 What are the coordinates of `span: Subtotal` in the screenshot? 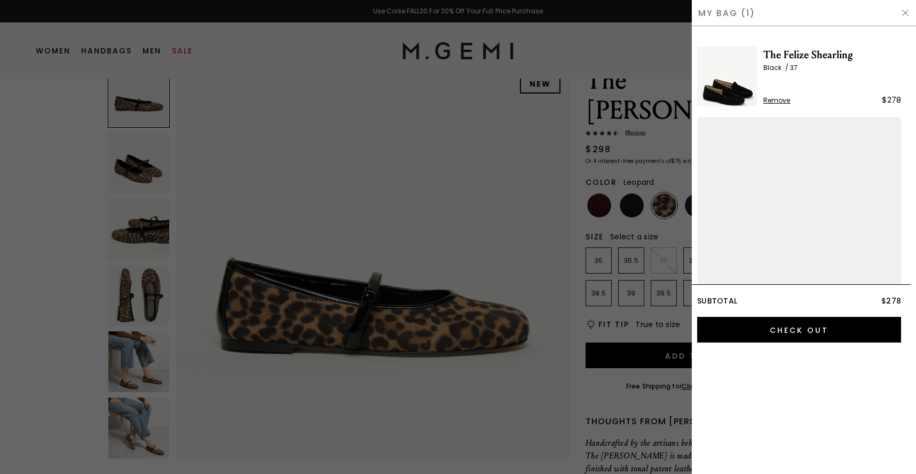 It's located at (717, 301).